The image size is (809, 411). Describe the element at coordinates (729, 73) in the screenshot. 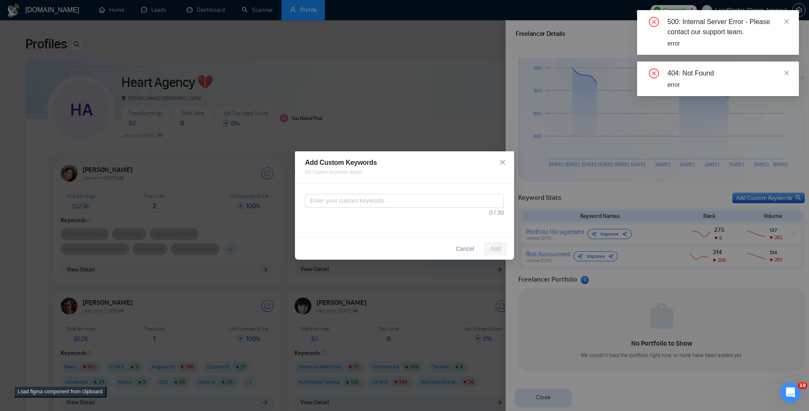

I see `div: 404: Not Found` at that location.